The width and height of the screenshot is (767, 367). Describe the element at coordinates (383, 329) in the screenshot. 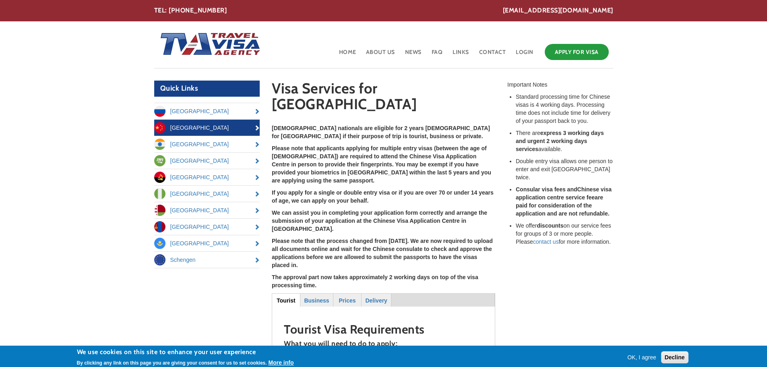

I see `h2: Tourist Visa Requirements` at that location.